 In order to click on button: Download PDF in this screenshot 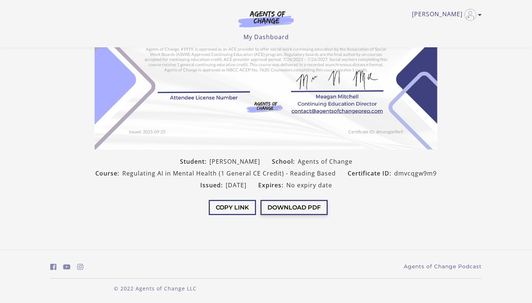, I will do `click(294, 207)`.